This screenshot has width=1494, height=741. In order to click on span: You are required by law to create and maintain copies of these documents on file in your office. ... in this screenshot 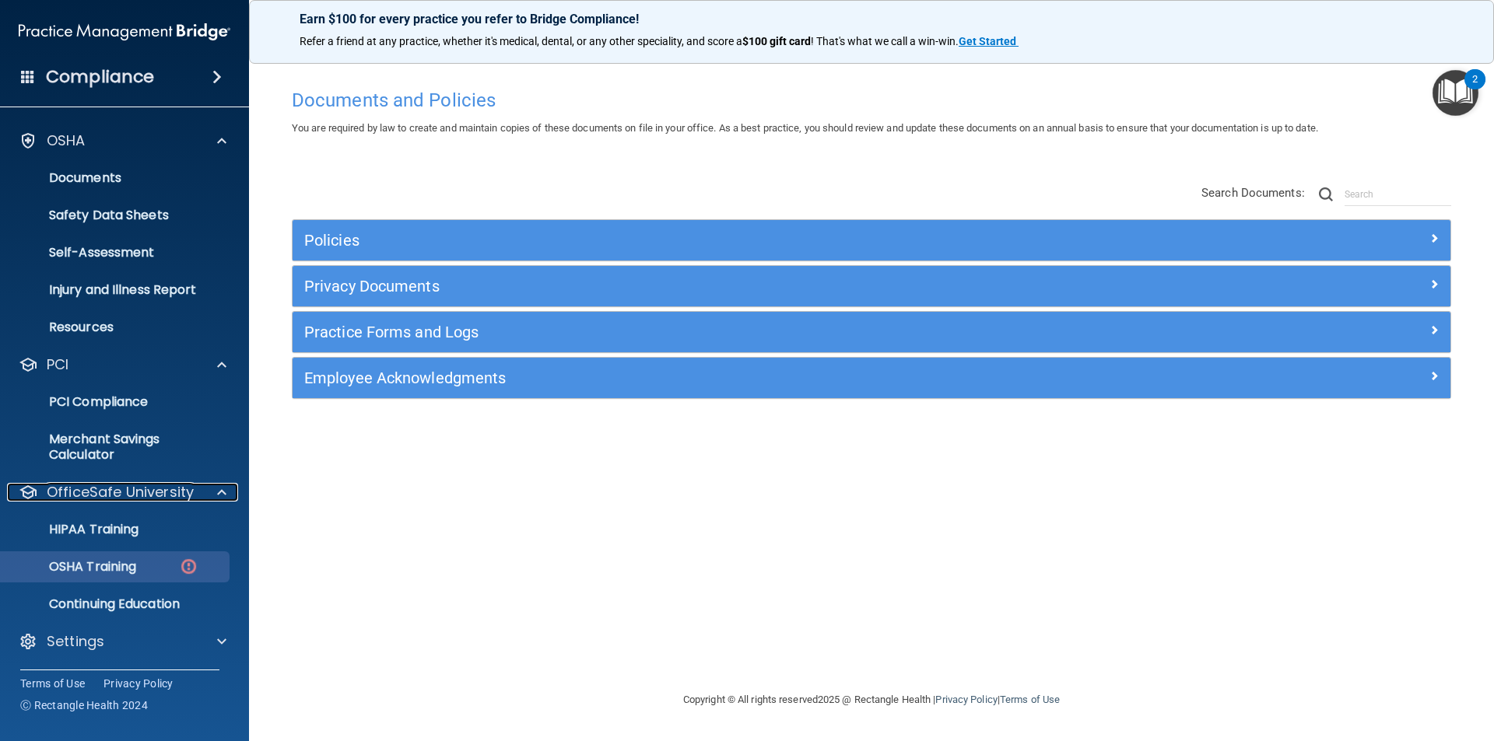, I will do `click(805, 128)`.